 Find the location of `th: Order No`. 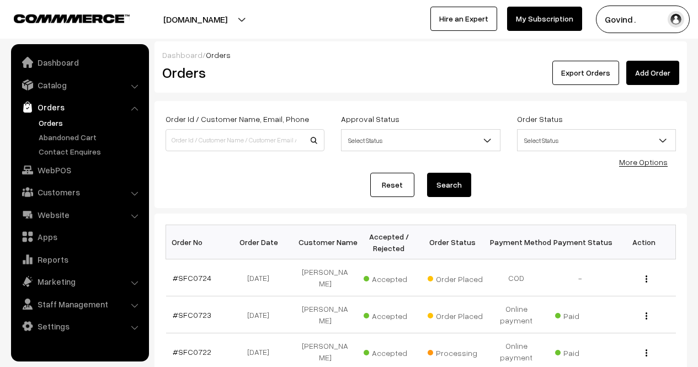

th: Order No is located at coordinates (198, 242).